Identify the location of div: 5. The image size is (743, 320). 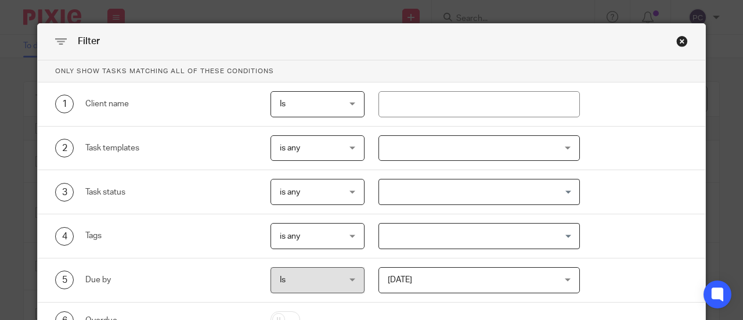
(64, 280).